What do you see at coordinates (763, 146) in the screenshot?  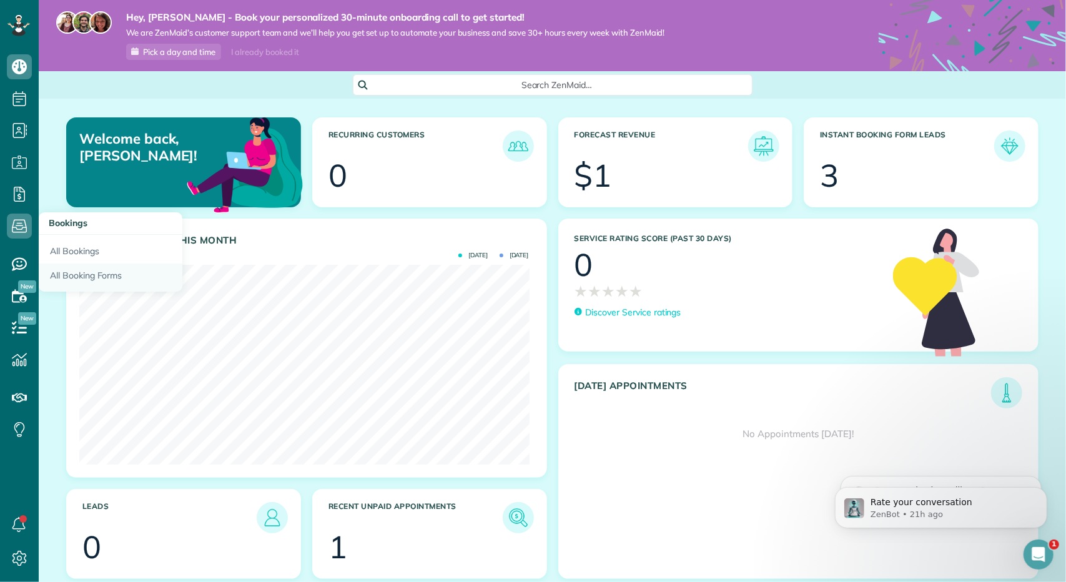 I see `img: icon_forecast_revenue-8c13a41c7ed35a8dcfafea3cbb826a0462acb37728057bba2d056411b612bbbe.png` at bounding box center [763, 146].